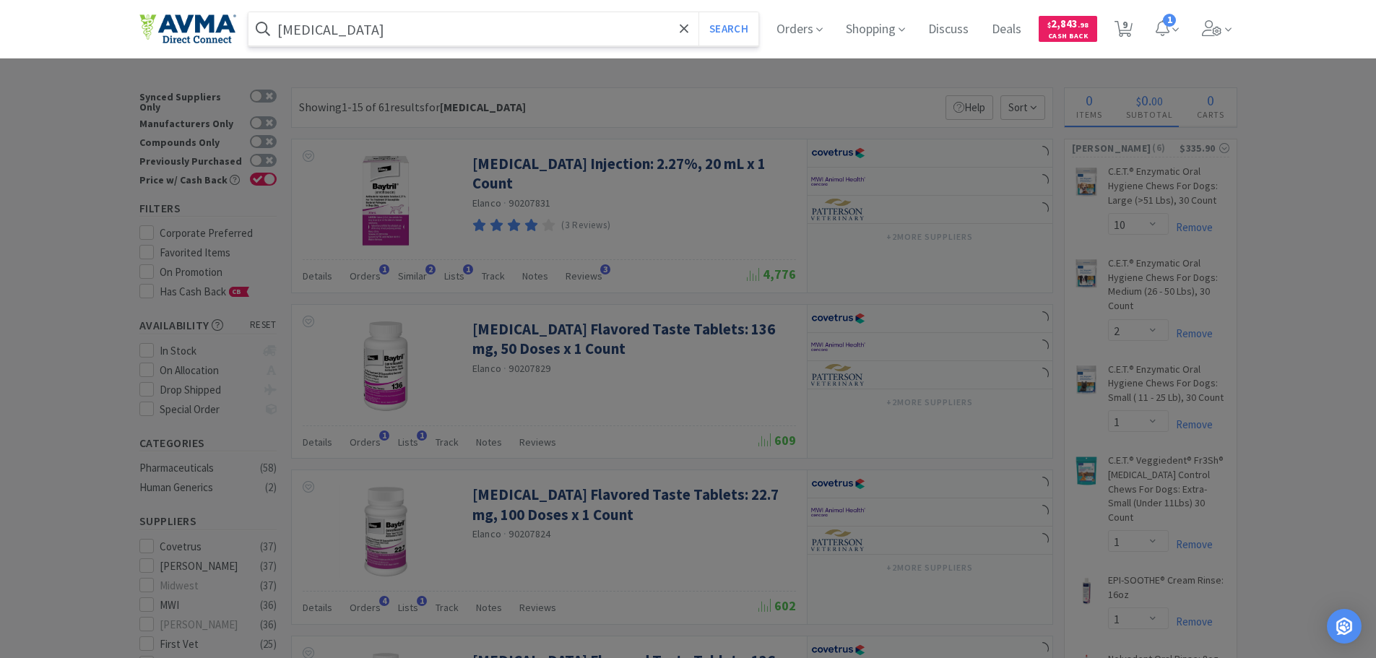  Describe the element at coordinates (1006, 30) in the screenshot. I see `a: Deals` at that location.